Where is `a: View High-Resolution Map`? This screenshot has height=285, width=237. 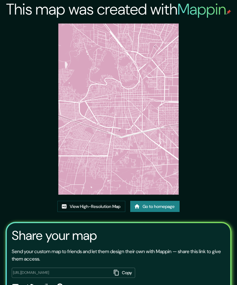
a: View High-Resolution Map is located at coordinates (92, 206).